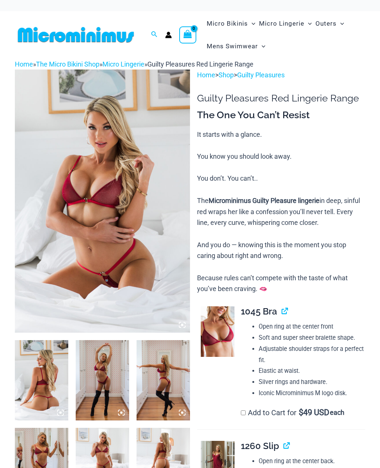  I want to click on nav: Site Navigation, so click(284, 35).